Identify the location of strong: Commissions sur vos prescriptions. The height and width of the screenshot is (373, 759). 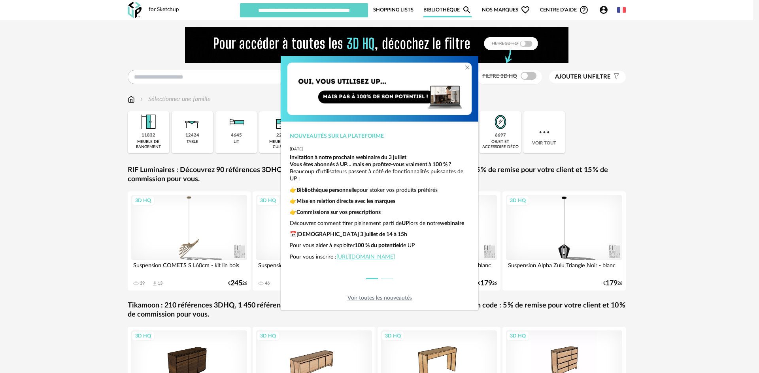
(338, 213).